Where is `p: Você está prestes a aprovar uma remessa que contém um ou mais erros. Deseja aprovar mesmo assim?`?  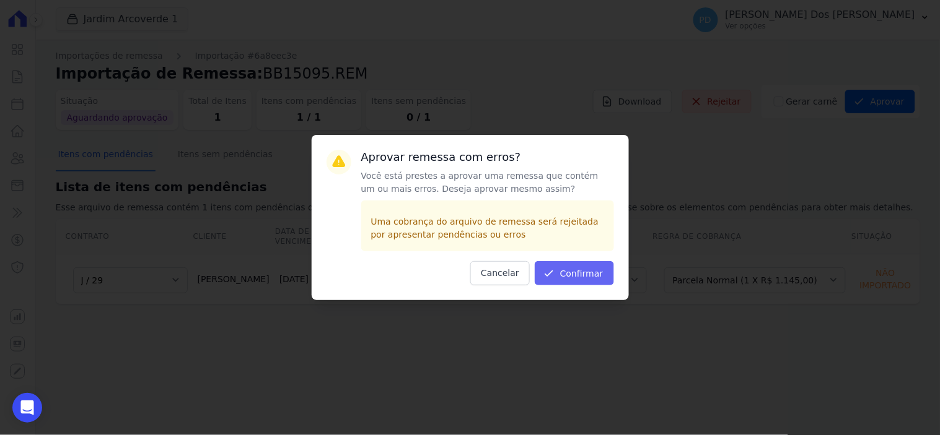 p: Você está prestes a aprovar uma remessa que contém um ou mais erros. Deseja aprovar mesmo assim? is located at coordinates (487, 183).